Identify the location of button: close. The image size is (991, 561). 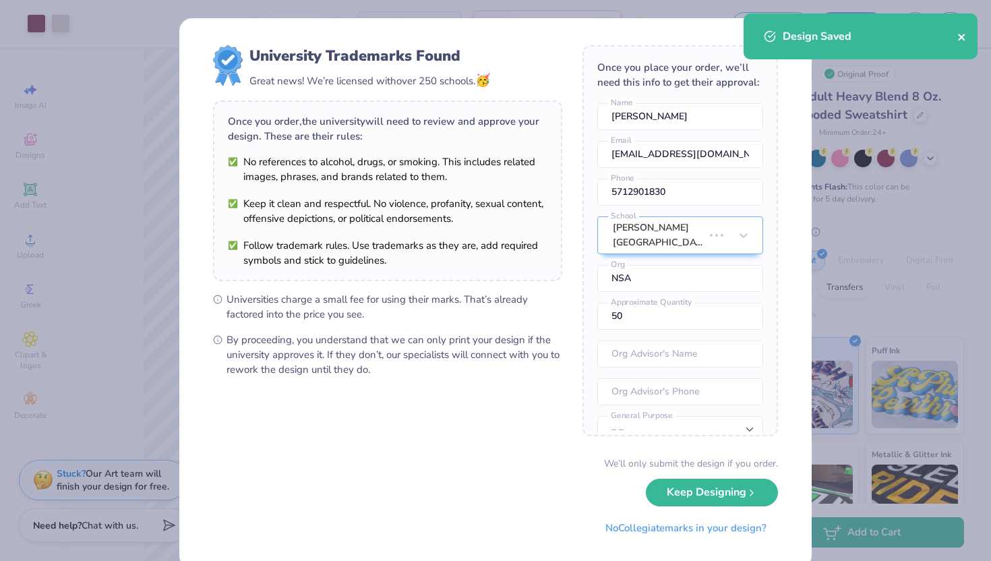
(962, 36).